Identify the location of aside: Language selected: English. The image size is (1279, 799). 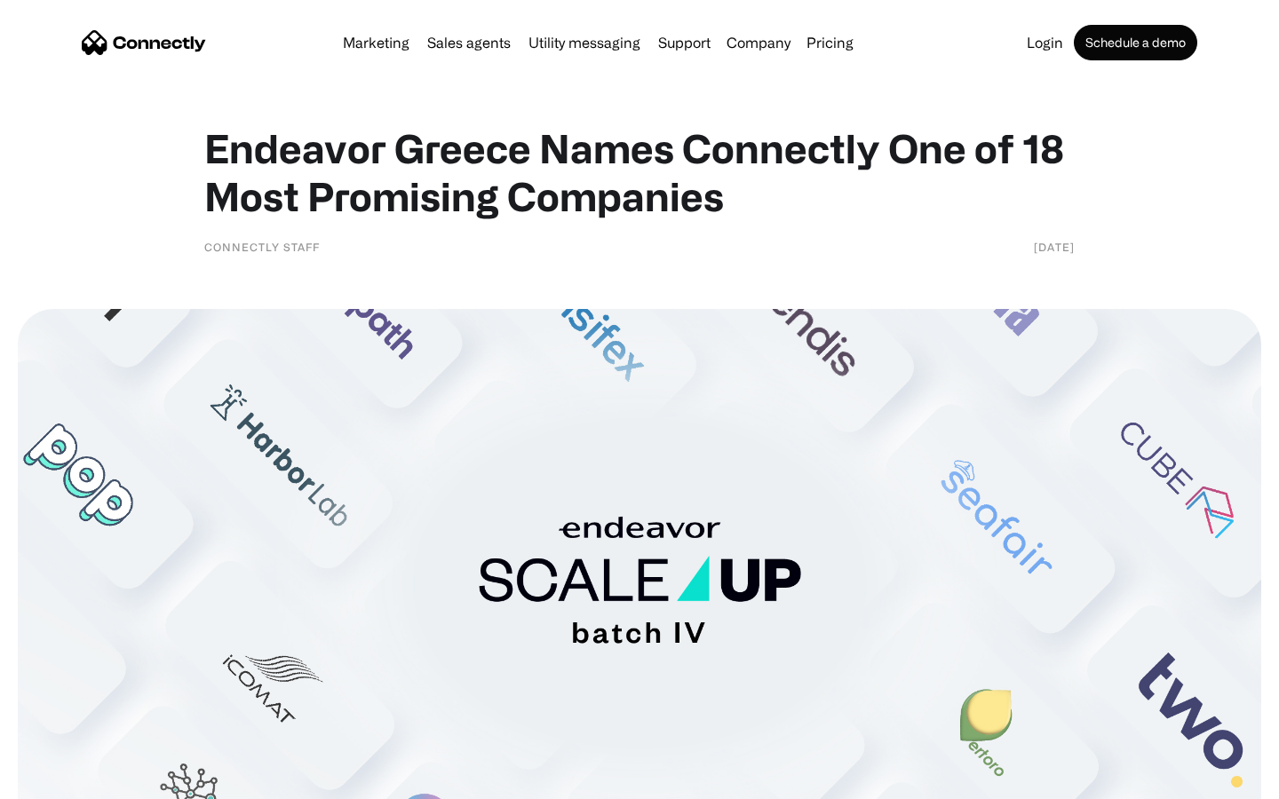
(62, 781).